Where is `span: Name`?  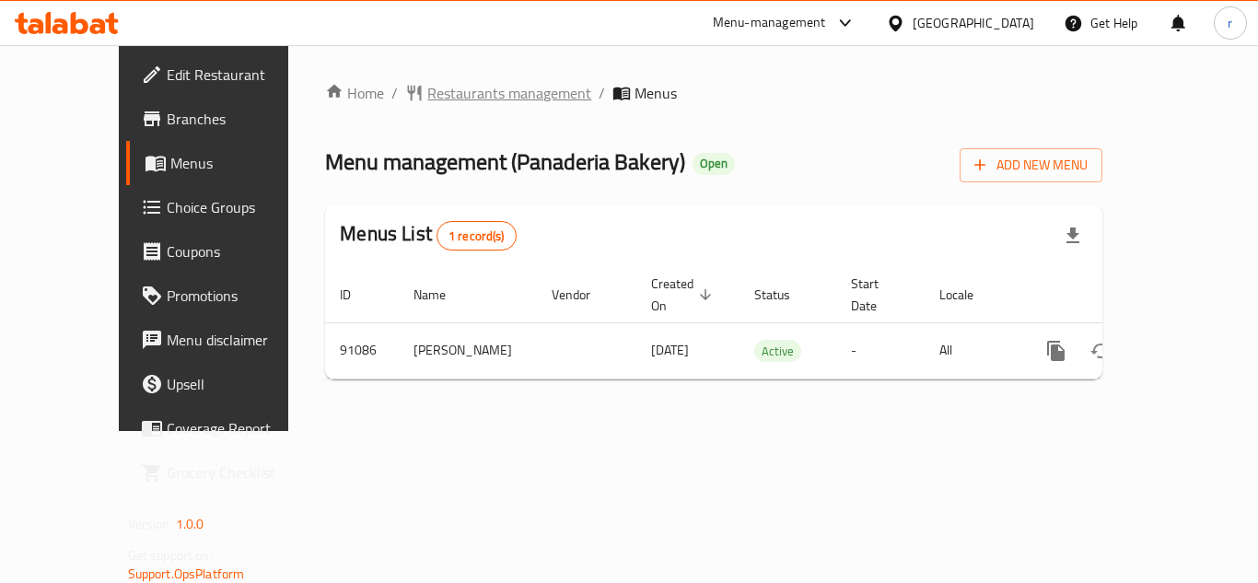
span: Name is located at coordinates (441, 295).